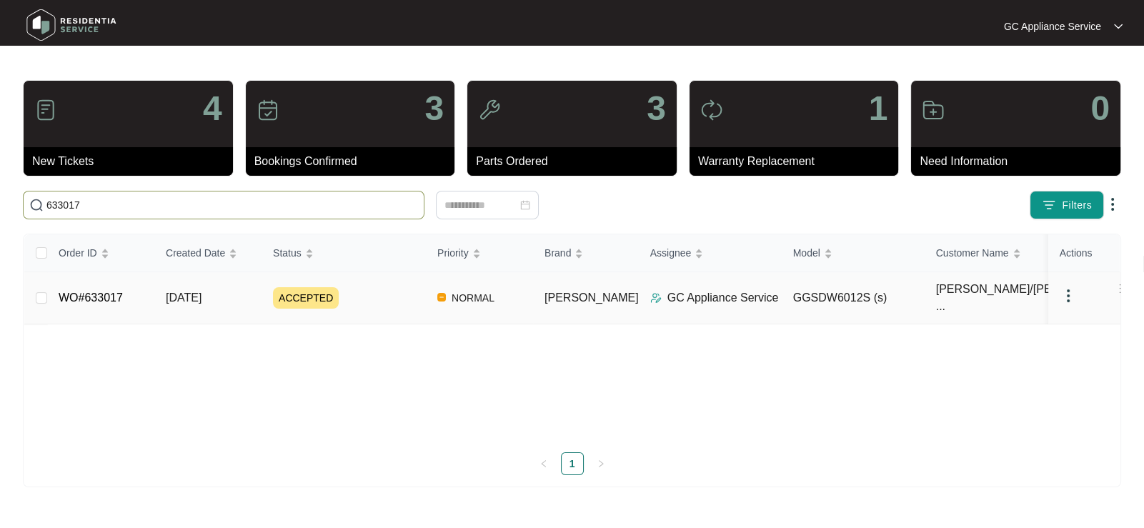 This screenshot has width=1144, height=528. I want to click on th: Created Date, so click(208, 253).